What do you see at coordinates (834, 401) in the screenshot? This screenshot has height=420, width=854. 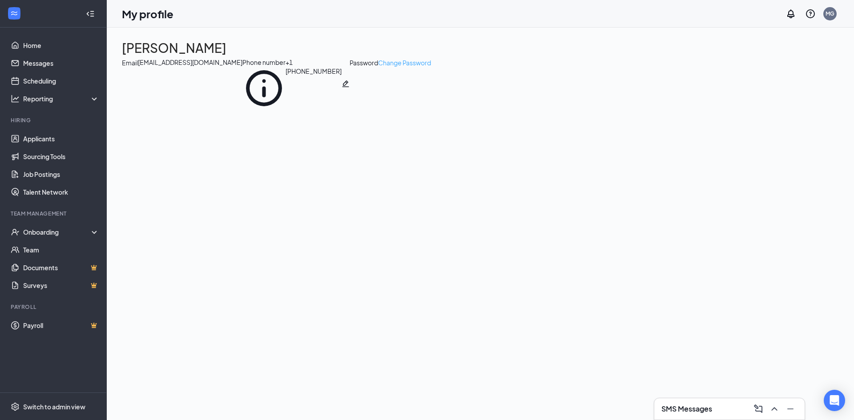 I see `div: Open Intercom Messenger` at bounding box center [834, 401].